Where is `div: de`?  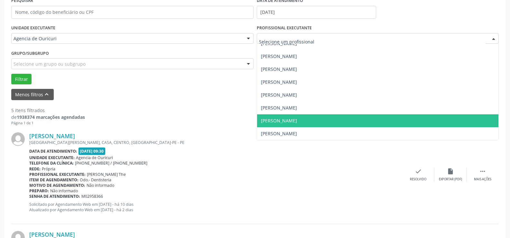 div: de is located at coordinates (48, 117).